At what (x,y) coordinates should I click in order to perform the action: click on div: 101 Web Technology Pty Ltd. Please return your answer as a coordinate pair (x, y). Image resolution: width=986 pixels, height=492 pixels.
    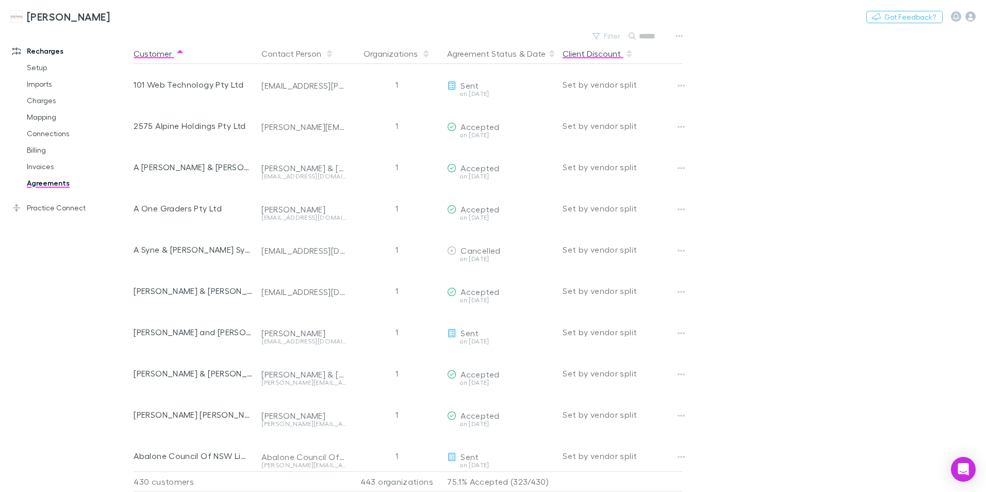
    Looking at the image, I should click on (193, 85).